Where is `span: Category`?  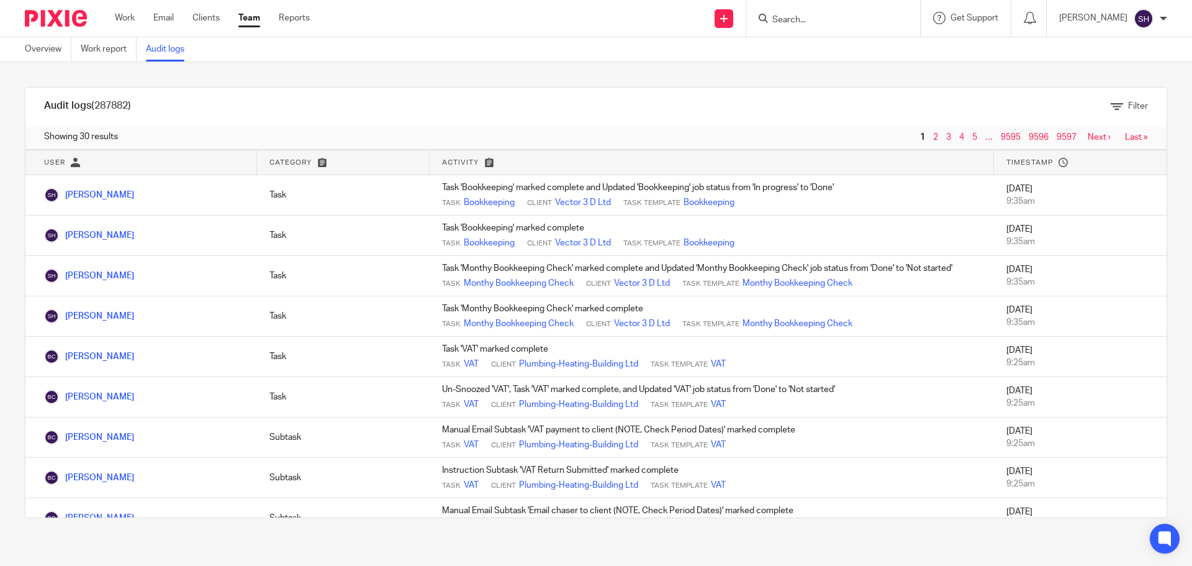
span: Category is located at coordinates (291, 162).